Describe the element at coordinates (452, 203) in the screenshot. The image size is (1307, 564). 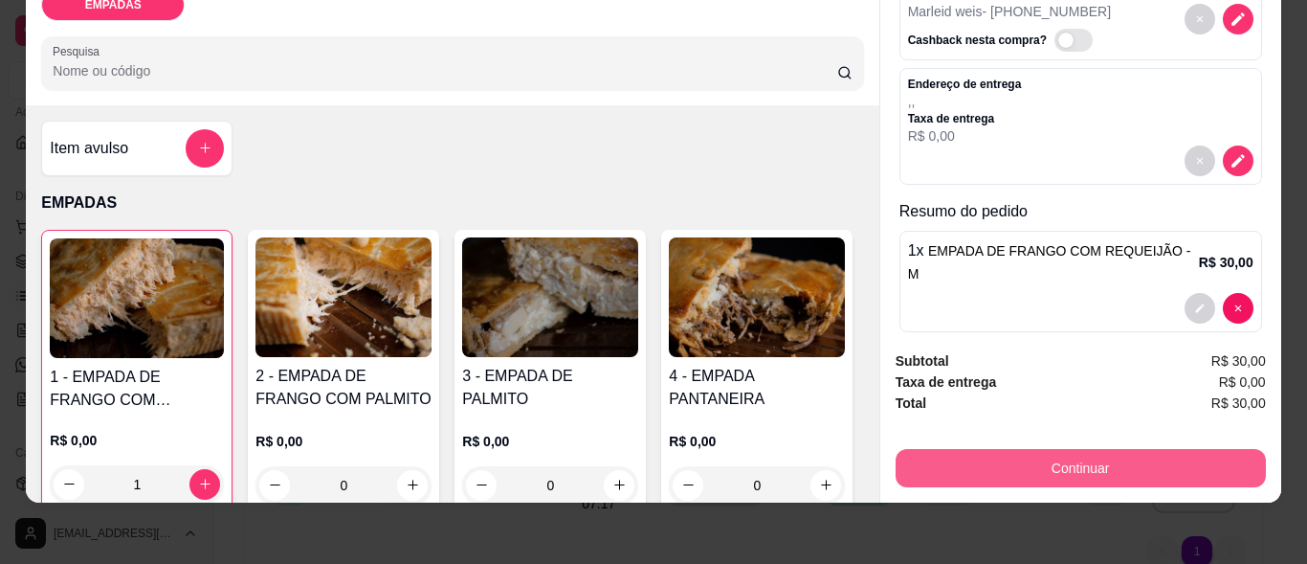
I see `p: EMPADAS` at that location.